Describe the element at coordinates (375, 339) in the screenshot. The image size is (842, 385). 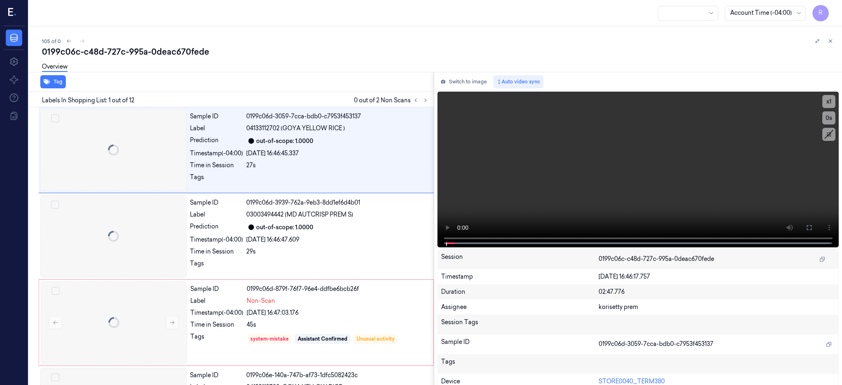
I see `div: Unusual activity` at that location.